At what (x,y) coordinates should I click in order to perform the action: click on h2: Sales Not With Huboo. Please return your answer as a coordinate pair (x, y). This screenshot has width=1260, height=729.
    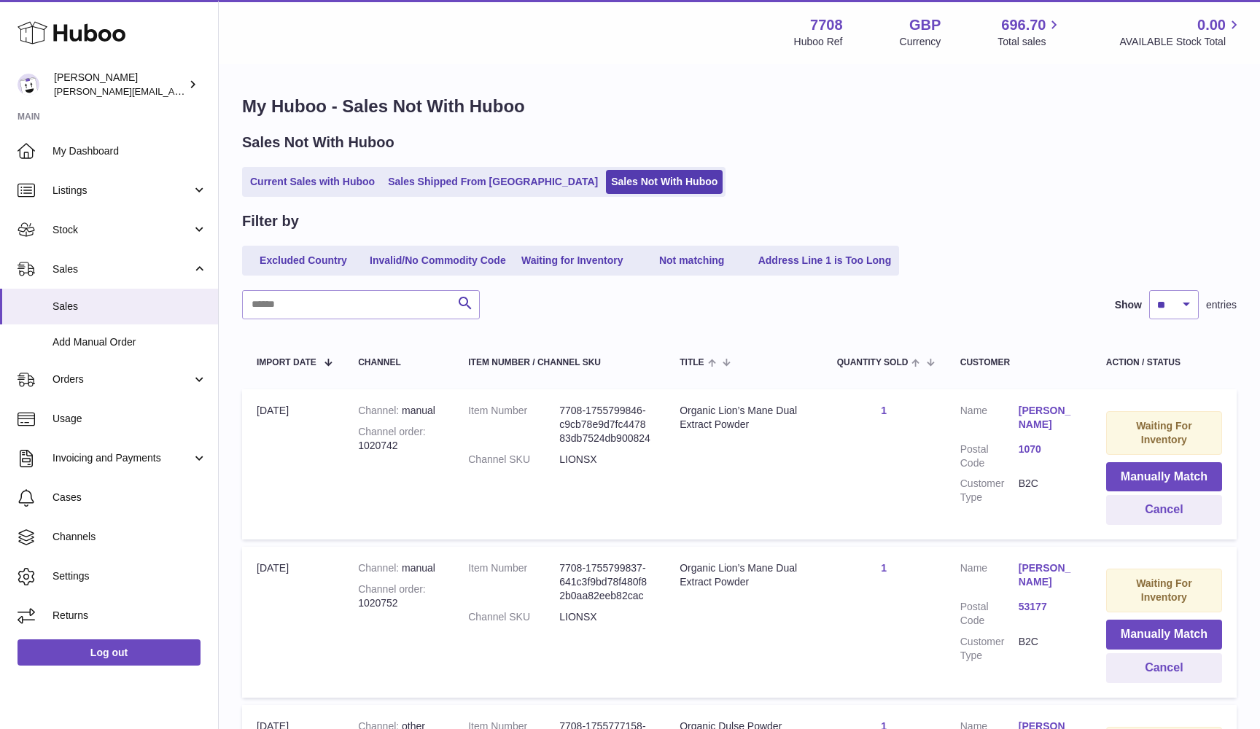
    Looking at the image, I should click on (318, 142).